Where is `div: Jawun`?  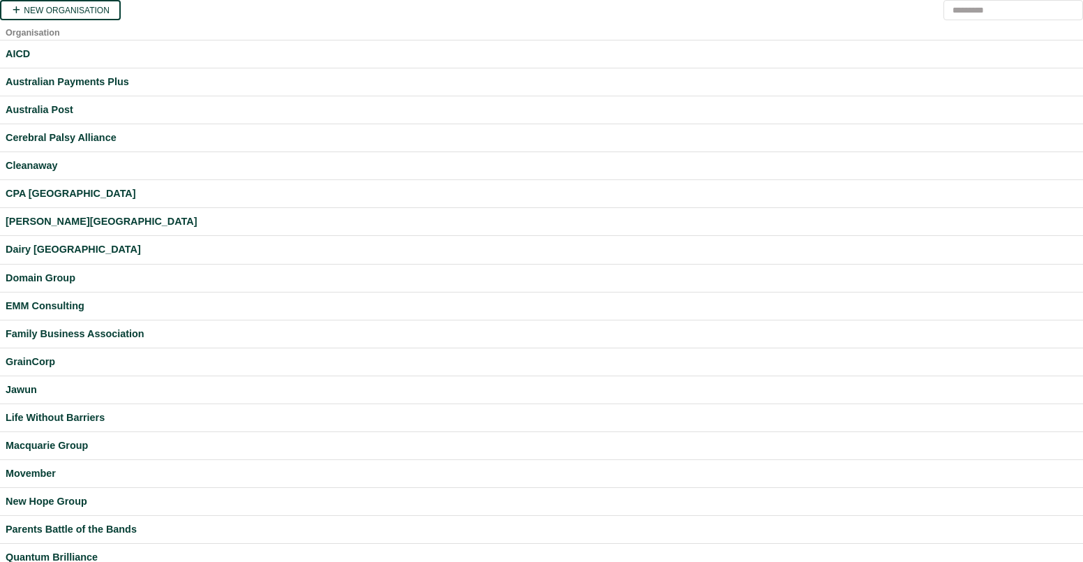
div: Jawun is located at coordinates (542, 389).